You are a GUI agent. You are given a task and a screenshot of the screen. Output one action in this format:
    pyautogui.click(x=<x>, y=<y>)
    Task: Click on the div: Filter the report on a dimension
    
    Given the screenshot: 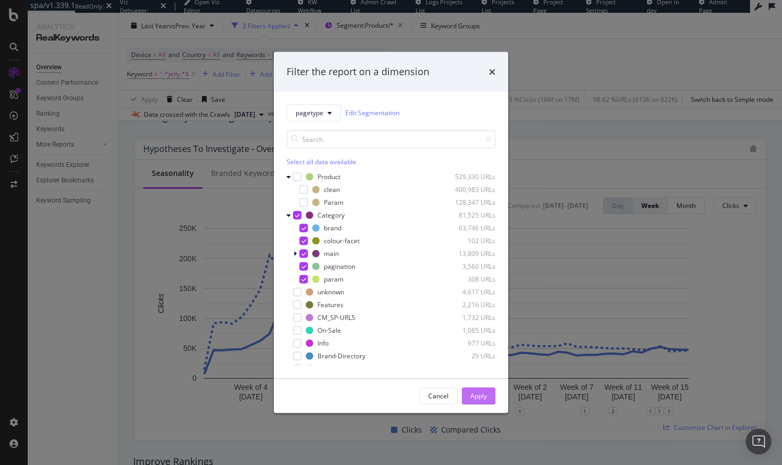 What is the action you would take?
    pyautogui.click(x=358, y=72)
    